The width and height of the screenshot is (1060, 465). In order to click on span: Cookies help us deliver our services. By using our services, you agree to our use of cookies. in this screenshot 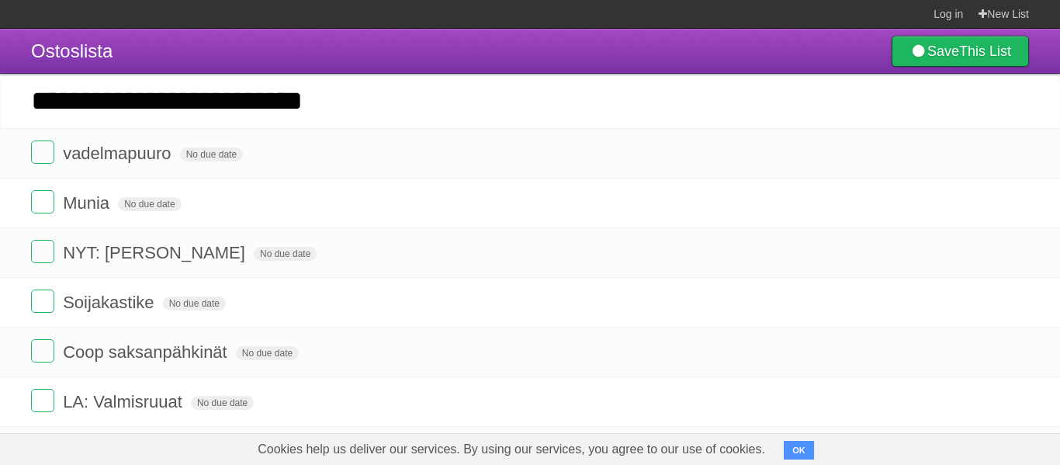, I will do `click(511, 449)`.